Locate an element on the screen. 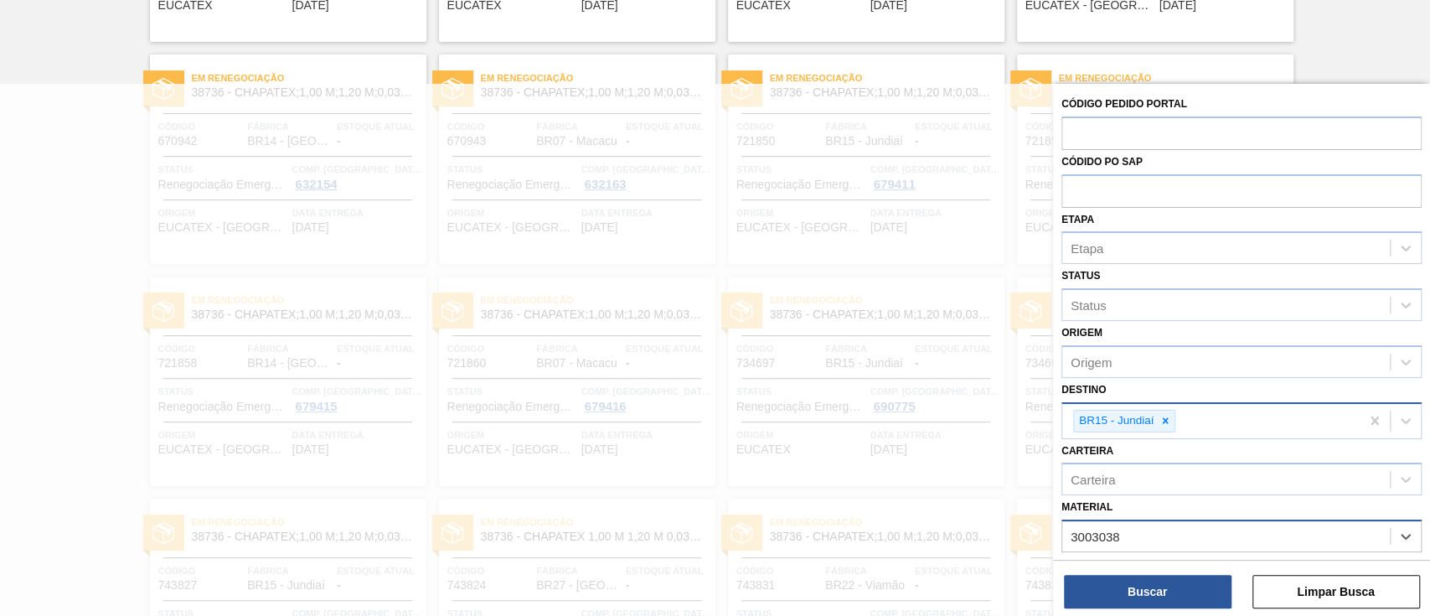 The image size is (1430, 616). a: statusEm Renegociação38736 - CHAPATEX;1,00 M;1,20 M;0,03 M;;Código721850FábricaBR15 - JundiaíEsto... is located at coordinates (860, 159).